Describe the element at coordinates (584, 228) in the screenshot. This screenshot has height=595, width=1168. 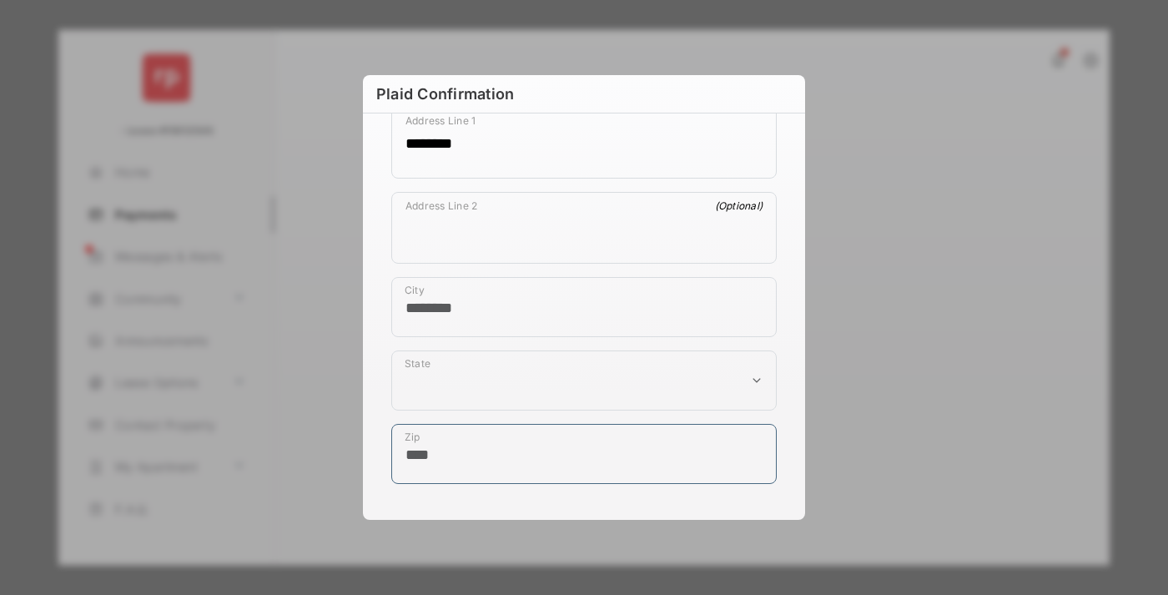
I see `div: payment_method_screening[postal_addresses][addressLine2]` at that location.